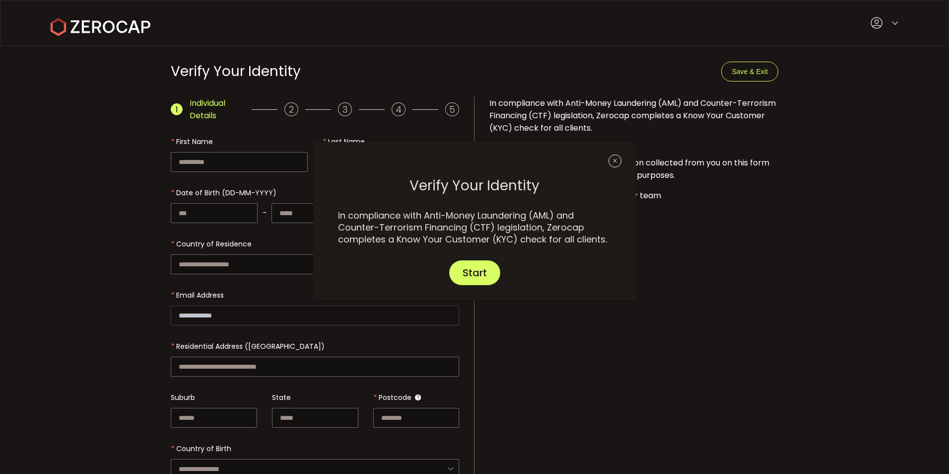  What do you see at coordinates (475, 186) in the screenshot?
I see `span: Verify Your Identity` at bounding box center [475, 186].